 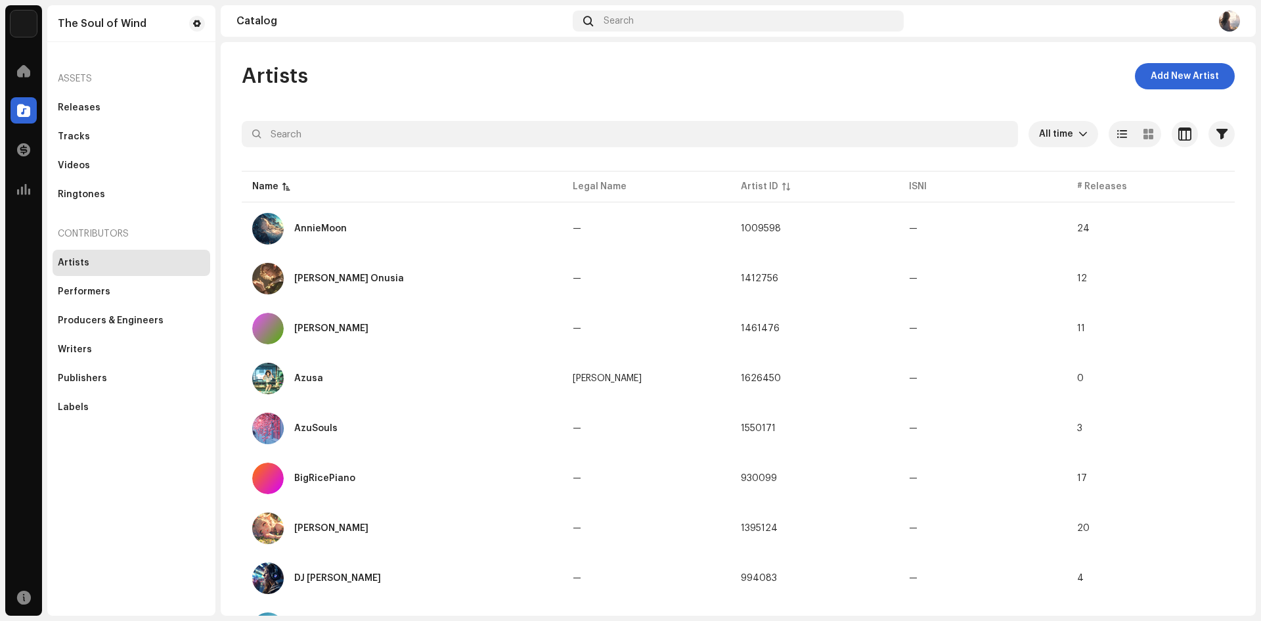 What do you see at coordinates (131, 166) in the screenshot?
I see `re-m-nav-item: Videos` at bounding box center [131, 166].